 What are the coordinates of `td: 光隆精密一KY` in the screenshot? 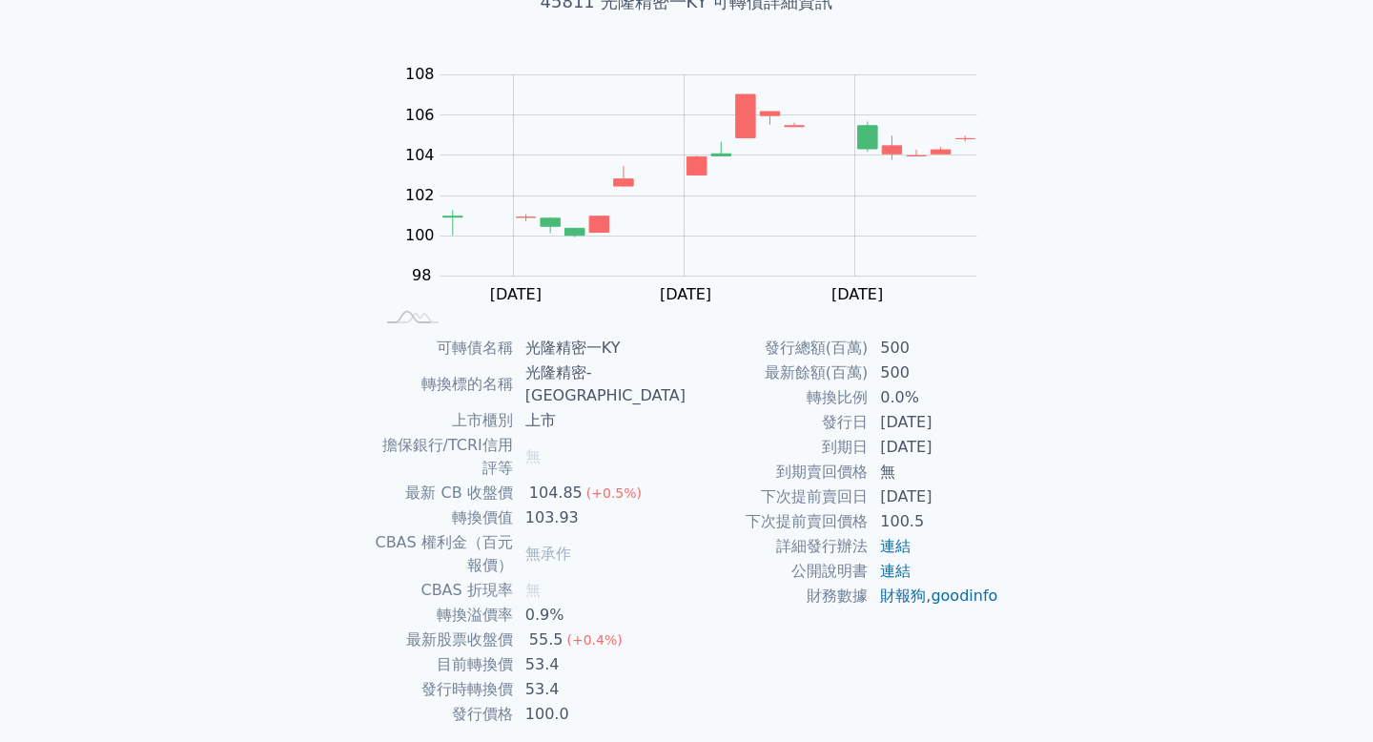 It's located at (600, 348).